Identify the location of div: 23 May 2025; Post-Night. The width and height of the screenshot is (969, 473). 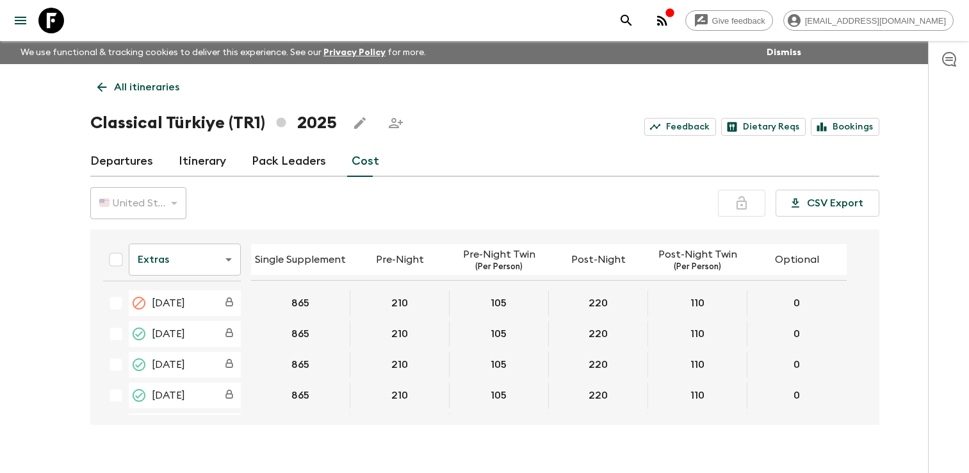
(598, 426).